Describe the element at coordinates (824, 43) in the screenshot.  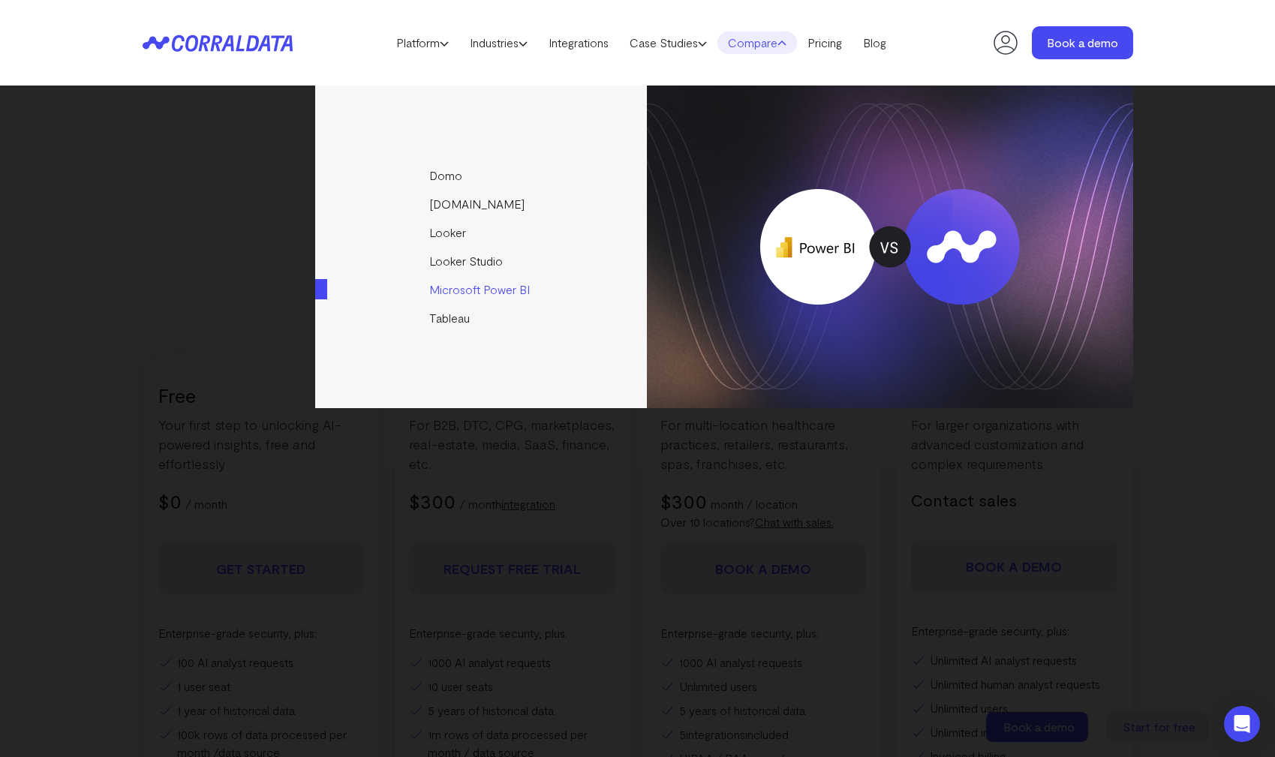
I see `a: Pricing` at that location.